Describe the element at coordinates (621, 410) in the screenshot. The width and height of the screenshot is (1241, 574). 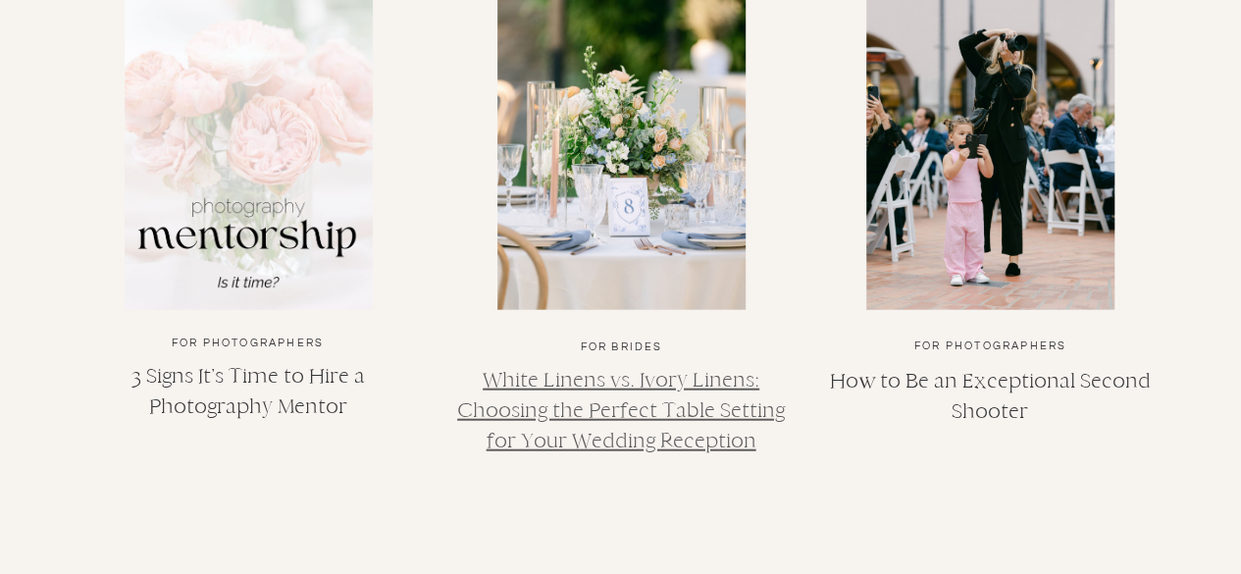
I see `a: White Linens vs. Ivory Linens: Choosing the Perfect Table Setting for Your Wedding Reception` at that location.